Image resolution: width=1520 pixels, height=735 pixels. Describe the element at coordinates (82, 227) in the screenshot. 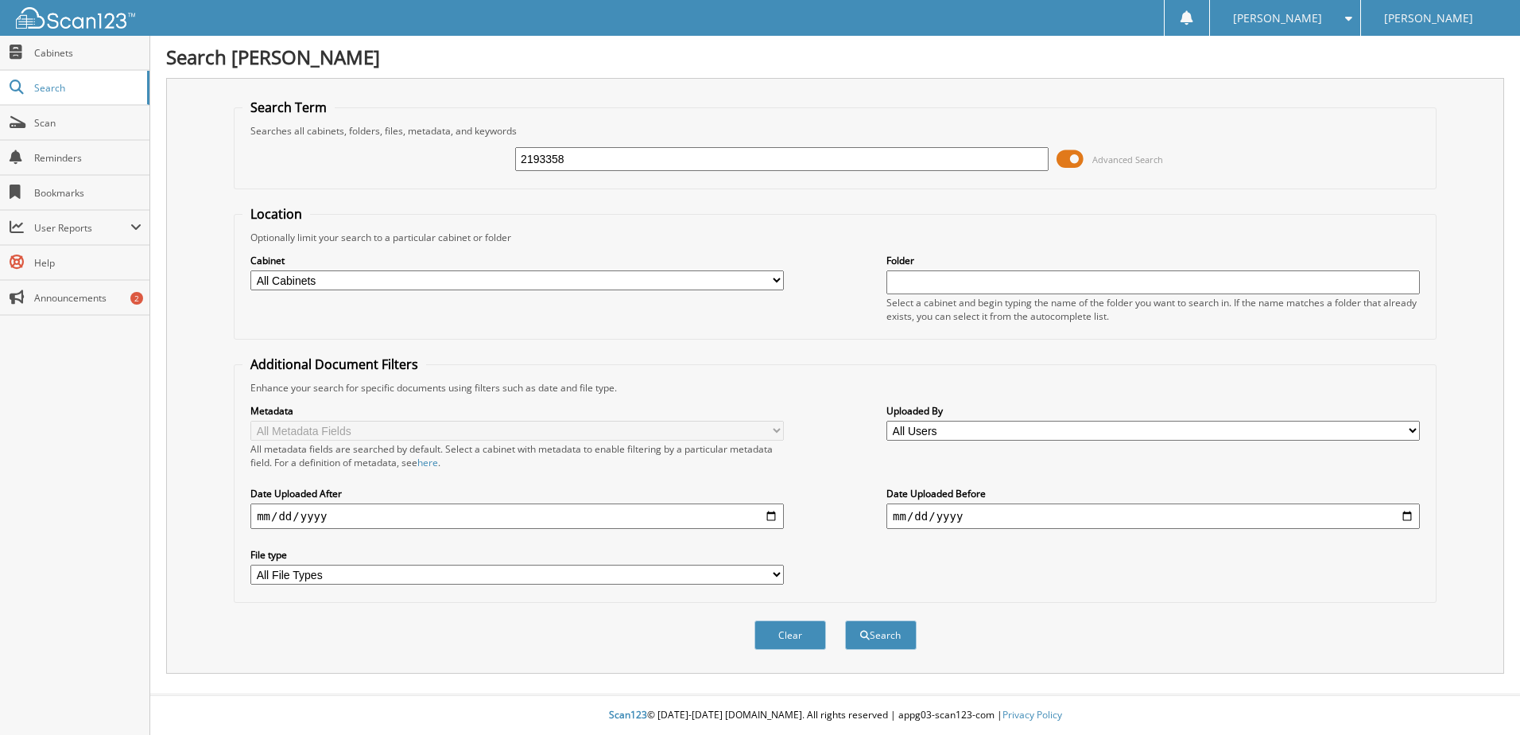

I see `span: User Reports` at that location.